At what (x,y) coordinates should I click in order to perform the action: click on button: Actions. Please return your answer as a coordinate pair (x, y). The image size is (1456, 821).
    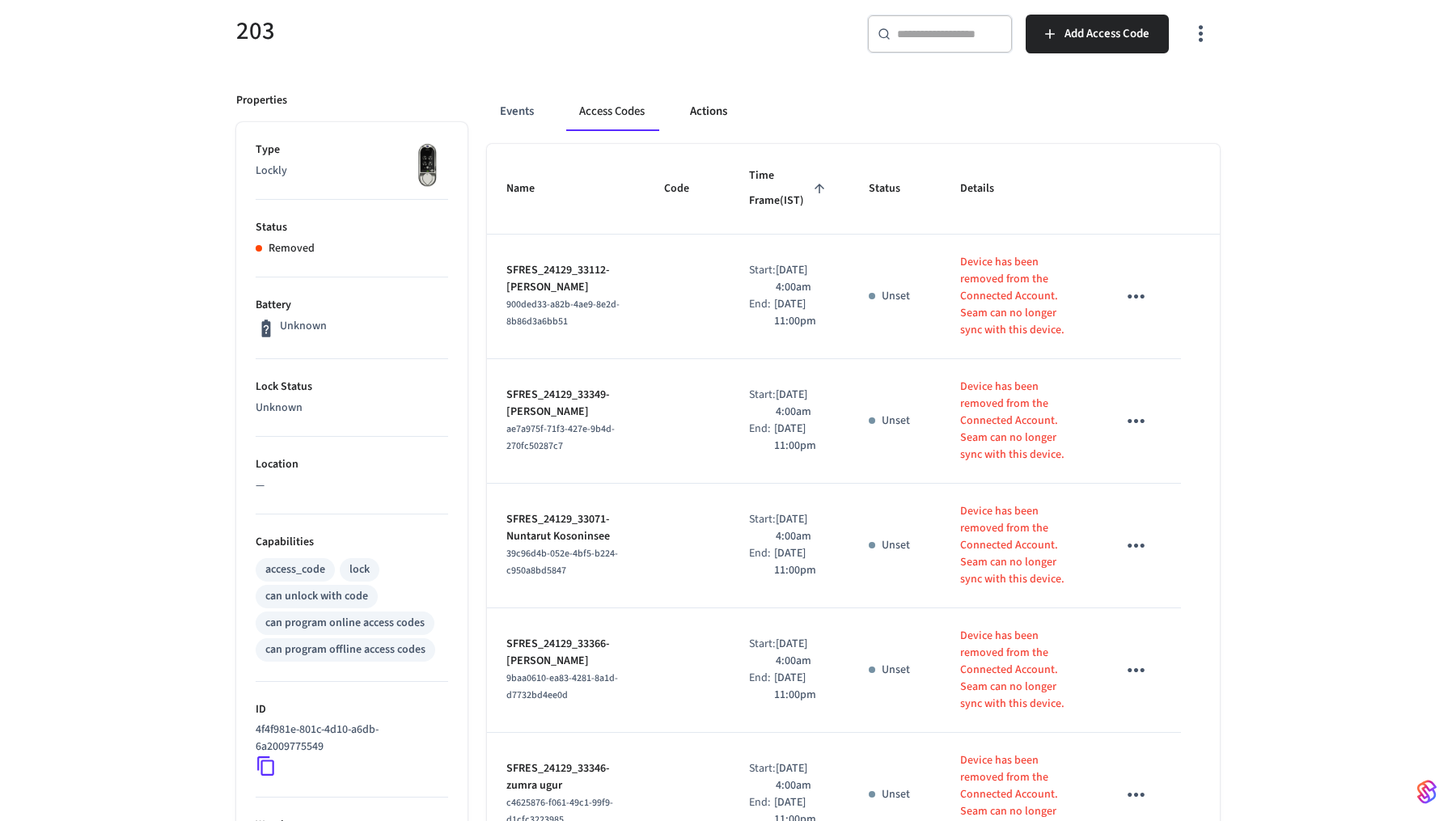
    Looking at the image, I should click on (709, 112).